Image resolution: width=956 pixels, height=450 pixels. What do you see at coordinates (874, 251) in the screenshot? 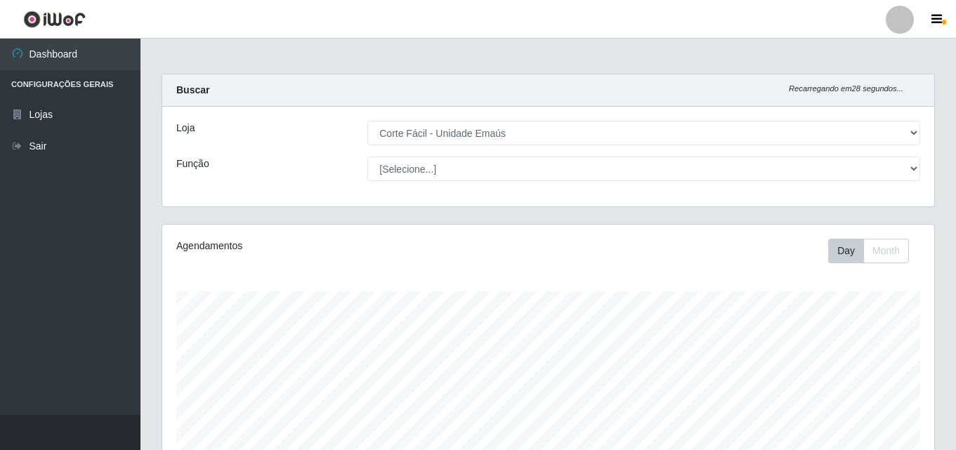
I see `div: Toolbar with button groups` at bounding box center [874, 251].